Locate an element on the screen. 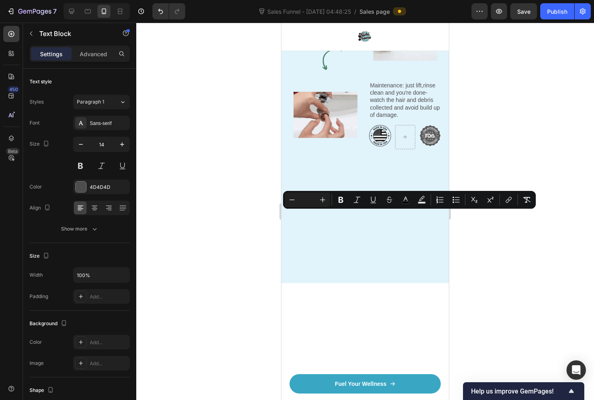  button: Show survey - Help us improve GemPages! is located at coordinates (523, 391).